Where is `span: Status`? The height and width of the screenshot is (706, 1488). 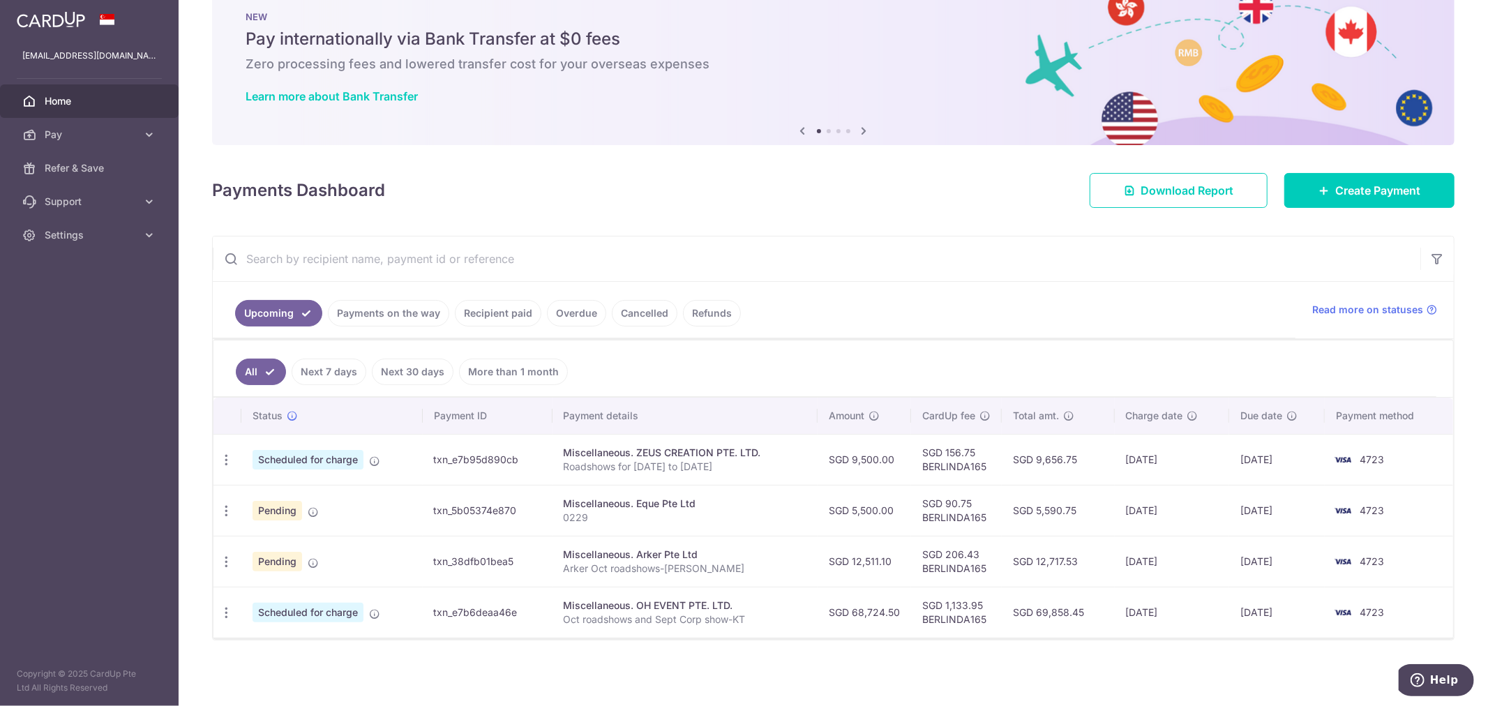
span: Status is located at coordinates (267, 416).